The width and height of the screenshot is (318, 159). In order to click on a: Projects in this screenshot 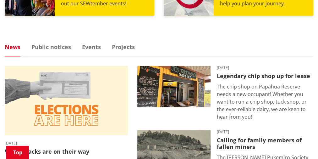, I will do `click(123, 47)`.